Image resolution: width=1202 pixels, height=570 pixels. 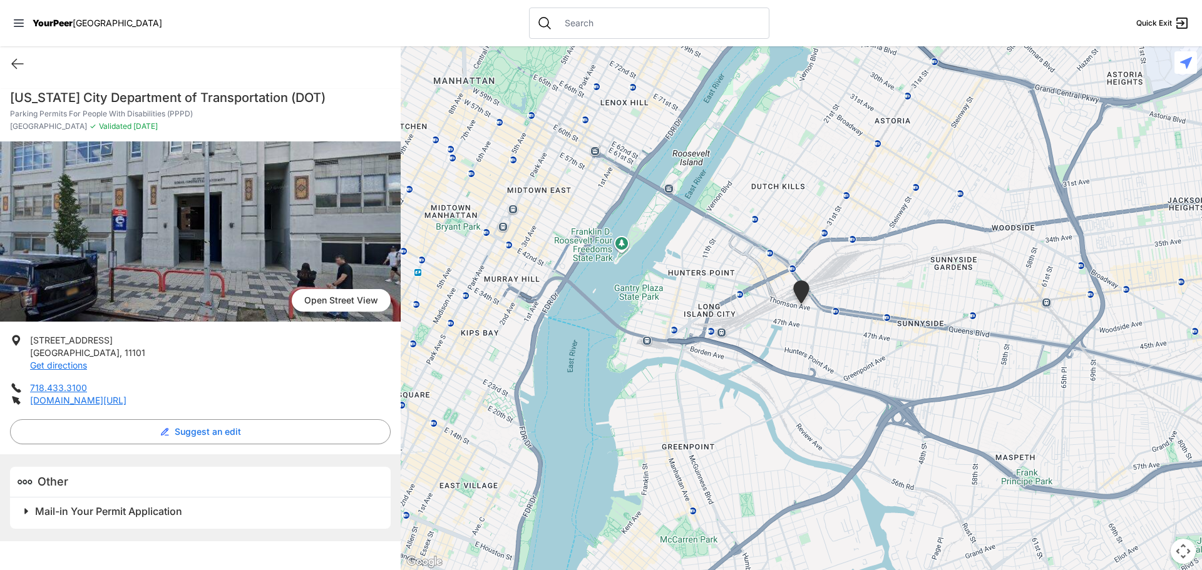 What do you see at coordinates (1183, 551) in the screenshot?
I see `button: Map camera controls` at bounding box center [1183, 551].